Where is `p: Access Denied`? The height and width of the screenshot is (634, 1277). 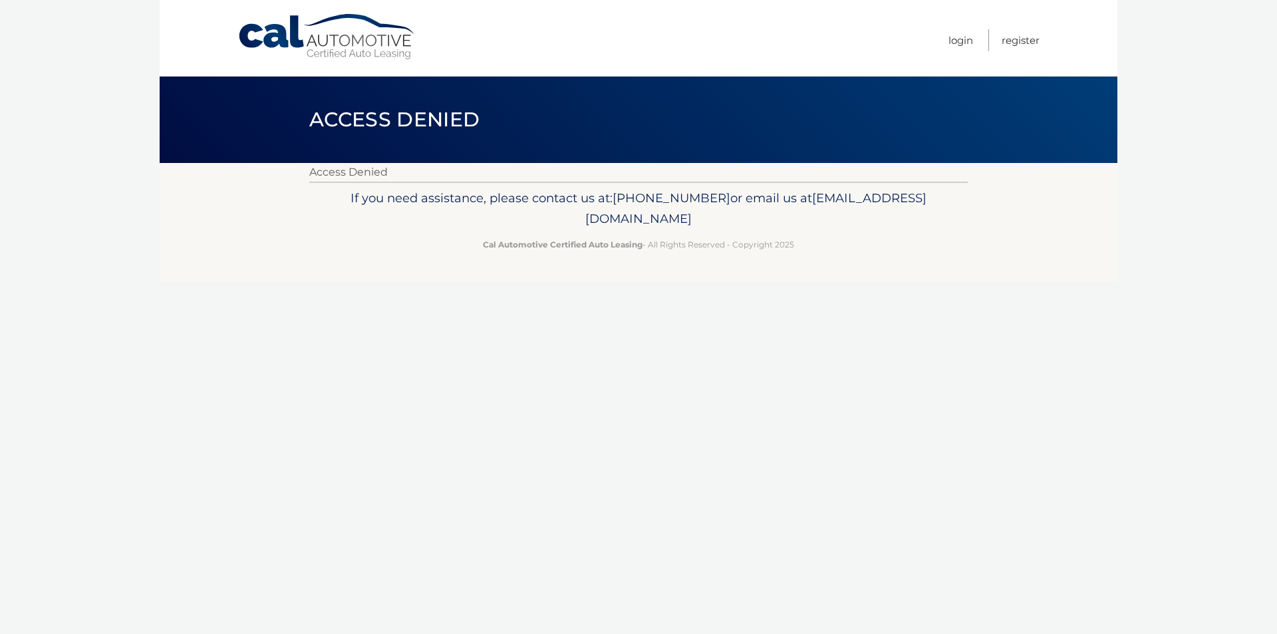 p: Access Denied is located at coordinates (638, 172).